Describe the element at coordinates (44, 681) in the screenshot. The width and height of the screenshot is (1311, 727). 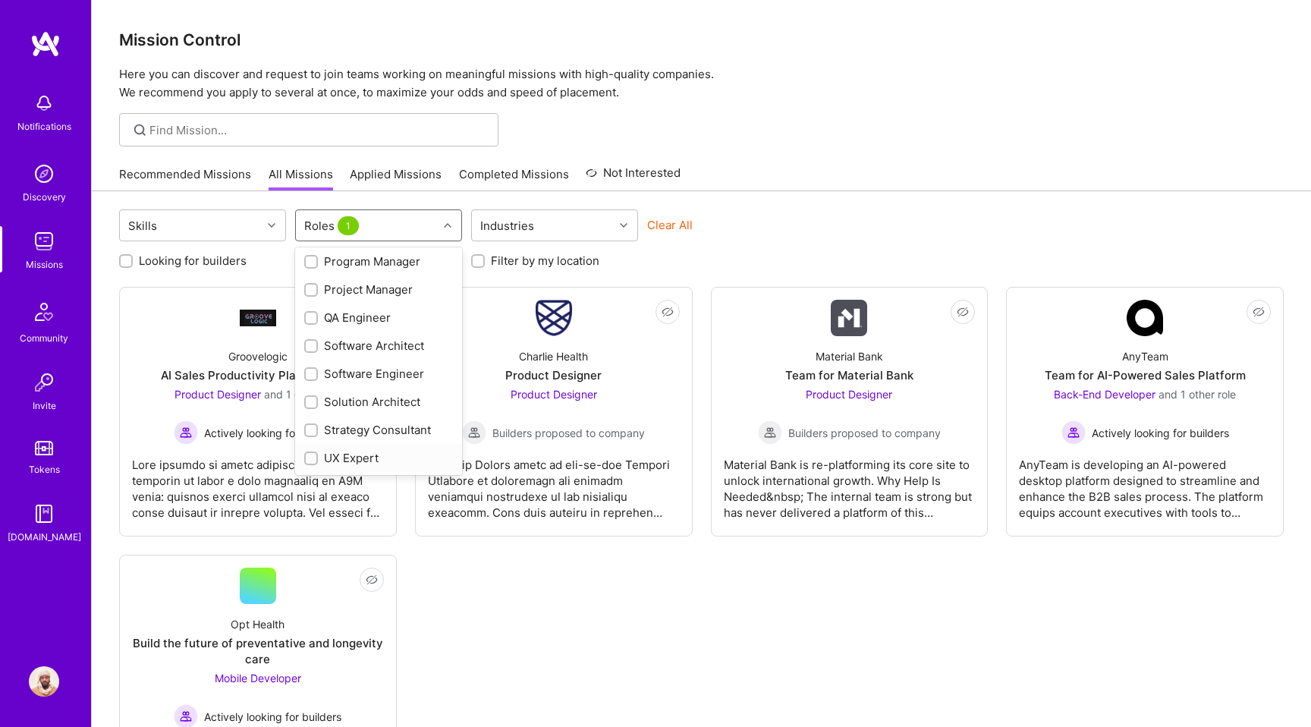
I see `img: User Avatar` at that location.